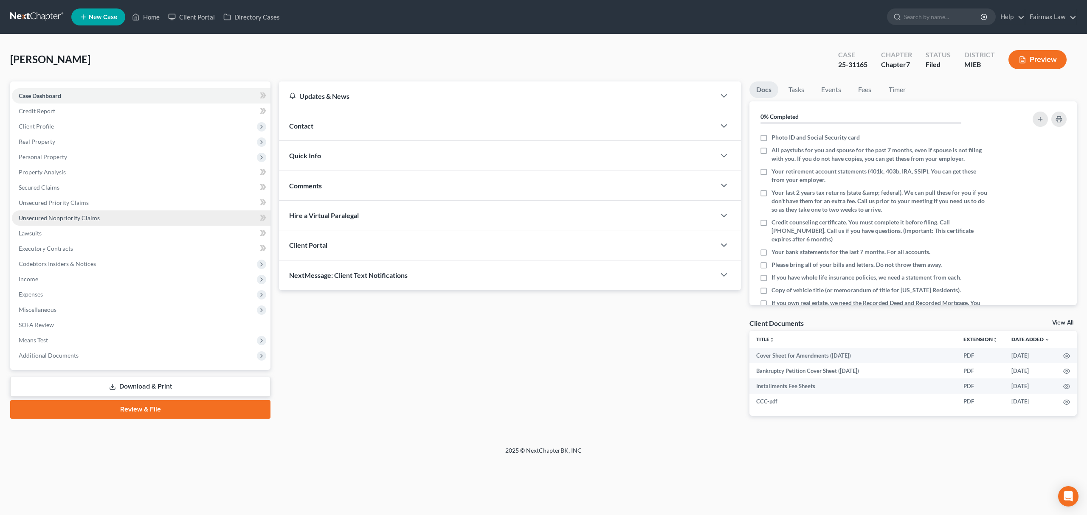  I want to click on div: District, so click(979, 55).